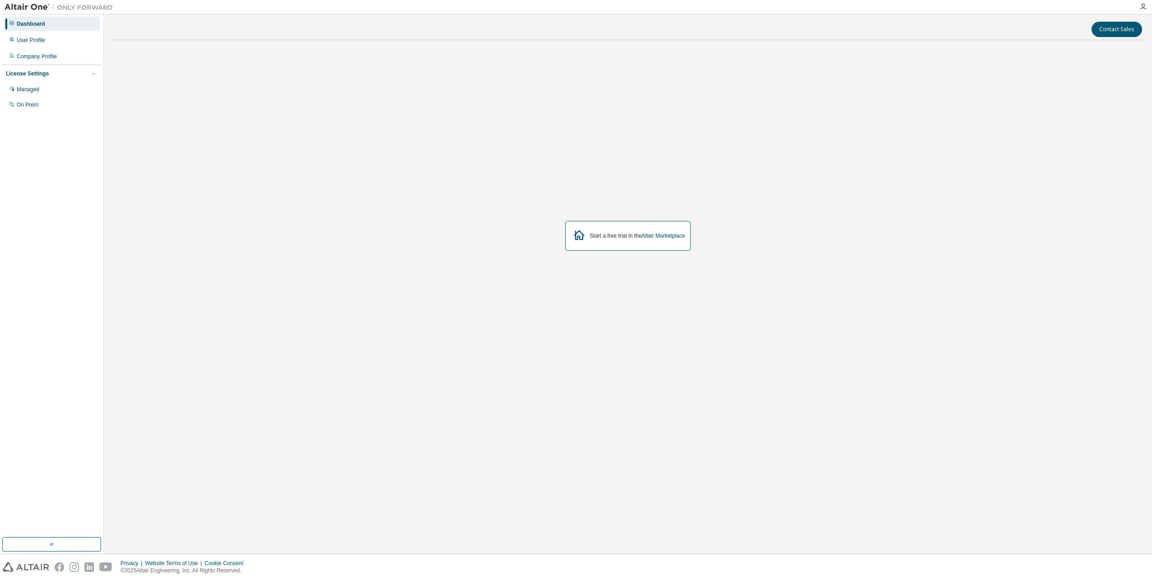 This screenshot has height=580, width=1152. I want to click on div: Website Terms of Use, so click(175, 563).